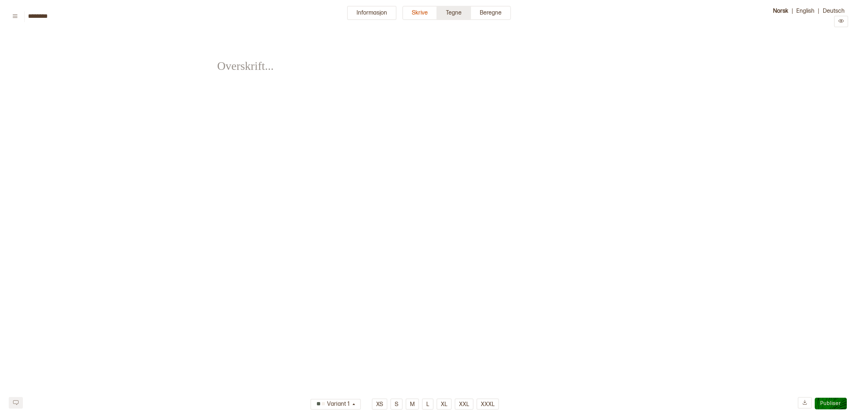 The width and height of the screenshot is (857, 417). I want to click on button: XXL, so click(464, 404).